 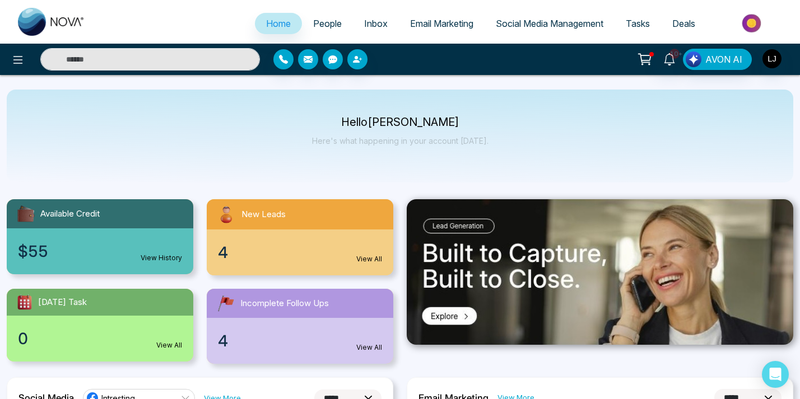 What do you see at coordinates (772, 59) in the screenshot?
I see `img: User Avatar` at bounding box center [772, 59].